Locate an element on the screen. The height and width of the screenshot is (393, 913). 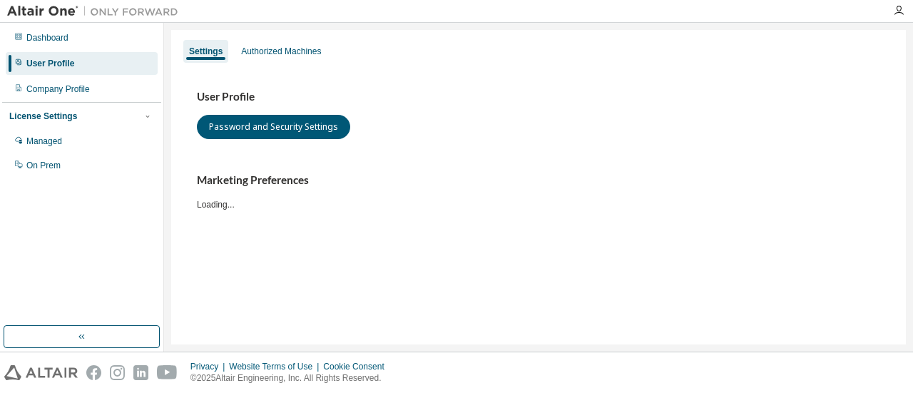
div: Dashboard is located at coordinates (47, 38).